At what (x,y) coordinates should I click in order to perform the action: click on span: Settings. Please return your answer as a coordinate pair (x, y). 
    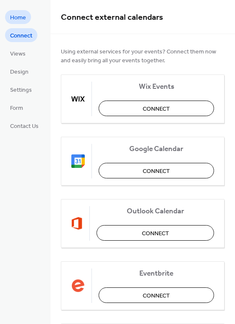
    Looking at the image, I should click on (21, 90).